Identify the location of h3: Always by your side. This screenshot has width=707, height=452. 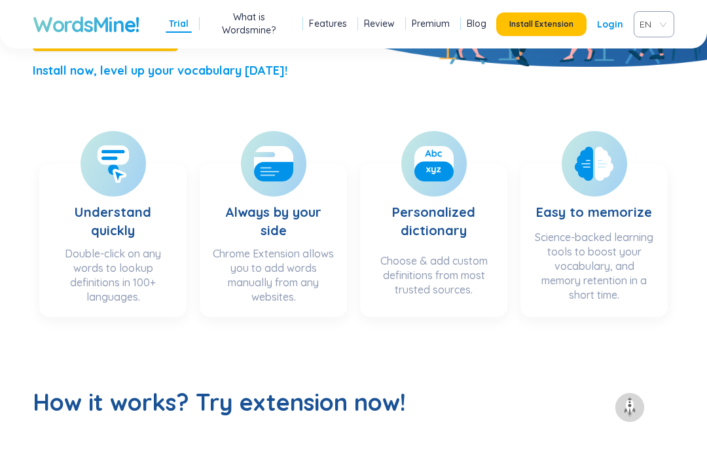
(273, 208).